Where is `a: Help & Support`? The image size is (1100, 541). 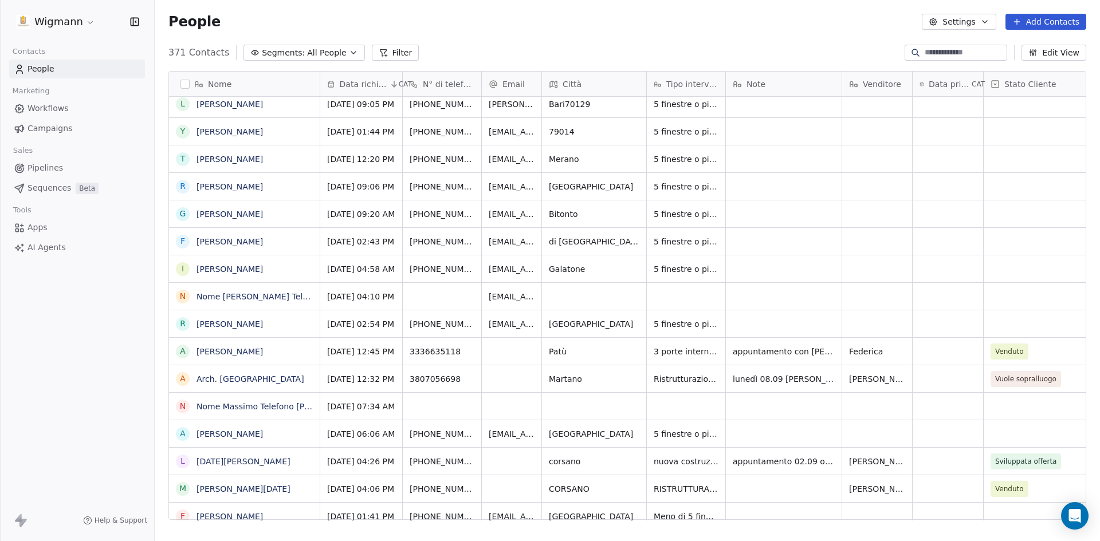 a: Help & Support is located at coordinates (115, 521).